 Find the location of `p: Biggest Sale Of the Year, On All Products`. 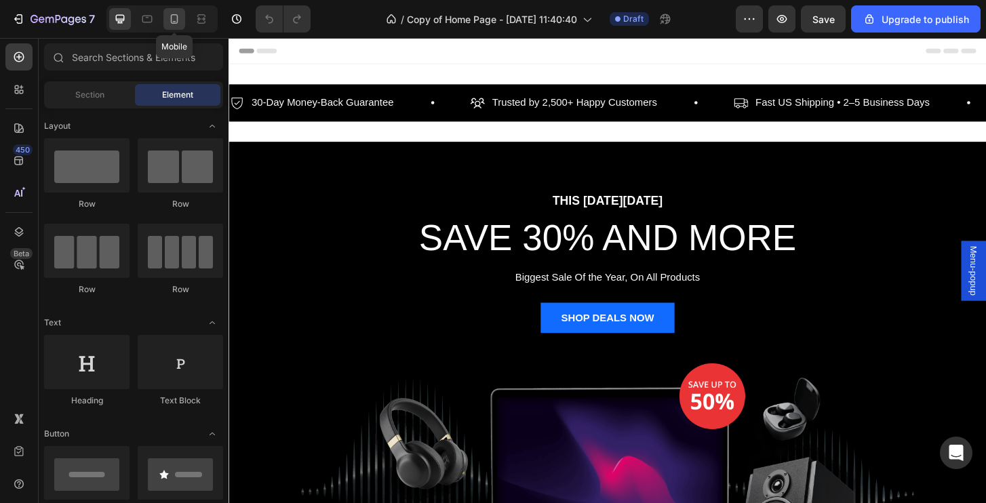

p: Biggest Sale Of the Year, On All Products is located at coordinates (407, 257).